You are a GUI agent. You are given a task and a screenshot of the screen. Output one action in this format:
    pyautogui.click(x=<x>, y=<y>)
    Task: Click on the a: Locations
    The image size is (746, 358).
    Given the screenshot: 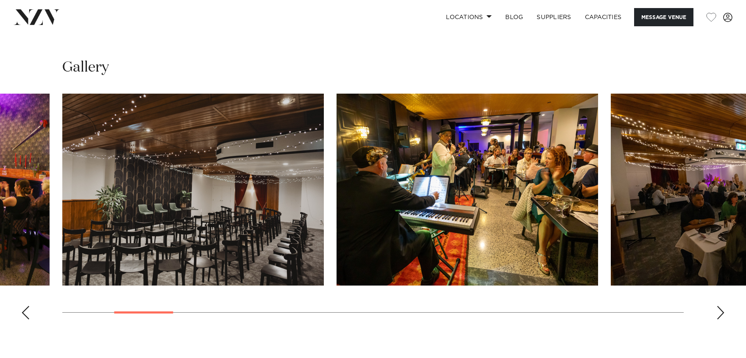 What is the action you would take?
    pyautogui.click(x=469, y=17)
    